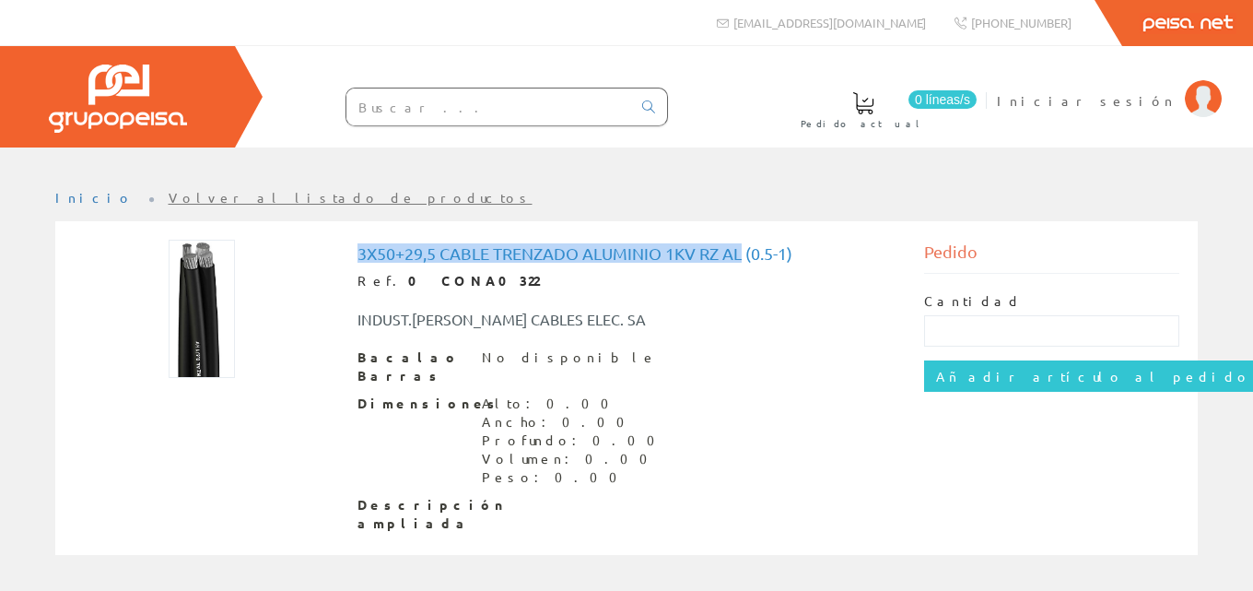 The image size is (1253, 591). What do you see at coordinates (943, 100) in the screenshot?
I see `font: 0 líneas/s` at bounding box center [943, 100].